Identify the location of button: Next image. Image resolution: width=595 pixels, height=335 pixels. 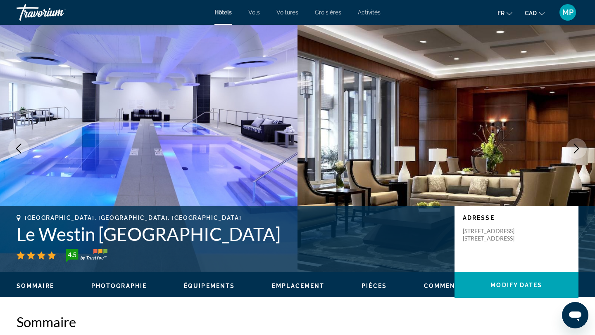
(576, 149).